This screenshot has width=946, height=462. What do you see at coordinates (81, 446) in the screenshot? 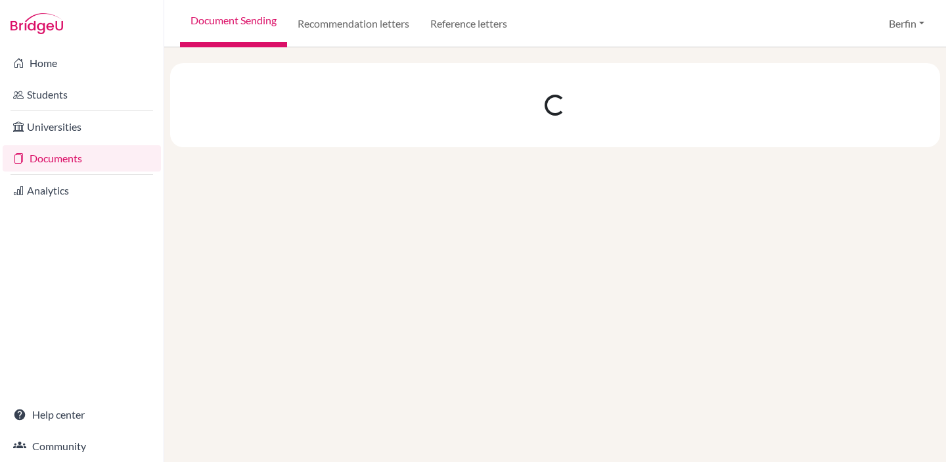
I see `a: Community` at bounding box center [81, 446].